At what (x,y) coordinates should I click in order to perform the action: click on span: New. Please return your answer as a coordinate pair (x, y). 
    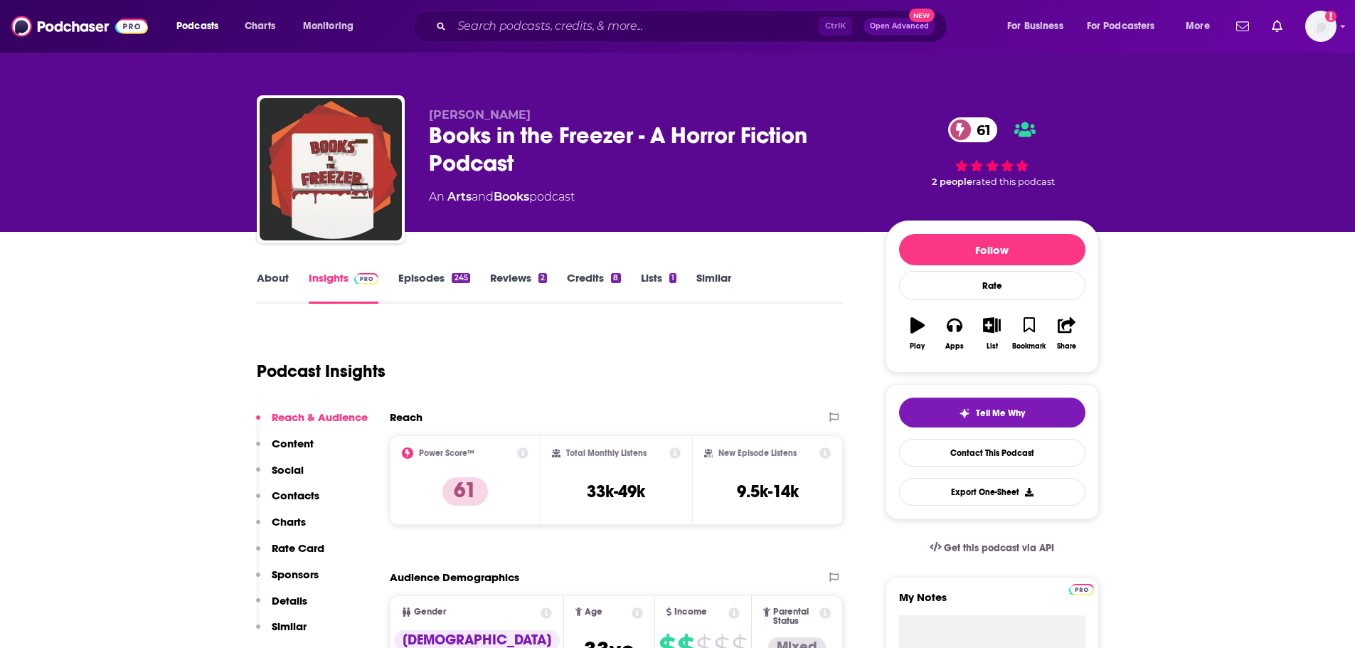
    Looking at the image, I should click on (922, 15).